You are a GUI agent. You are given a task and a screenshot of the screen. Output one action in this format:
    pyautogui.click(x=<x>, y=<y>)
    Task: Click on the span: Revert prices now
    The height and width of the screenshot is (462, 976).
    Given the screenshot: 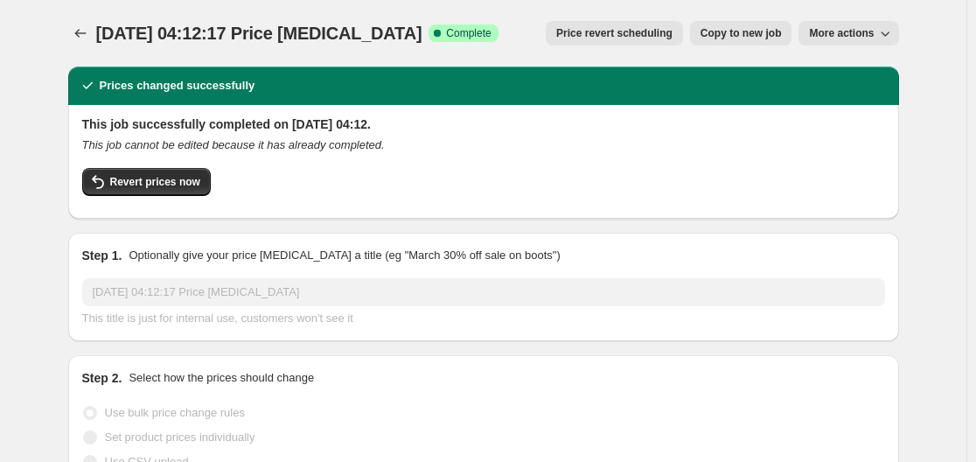 What is the action you would take?
    pyautogui.click(x=155, y=182)
    